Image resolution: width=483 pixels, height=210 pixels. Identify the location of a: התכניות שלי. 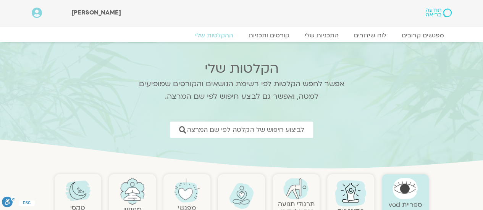
(322, 36).